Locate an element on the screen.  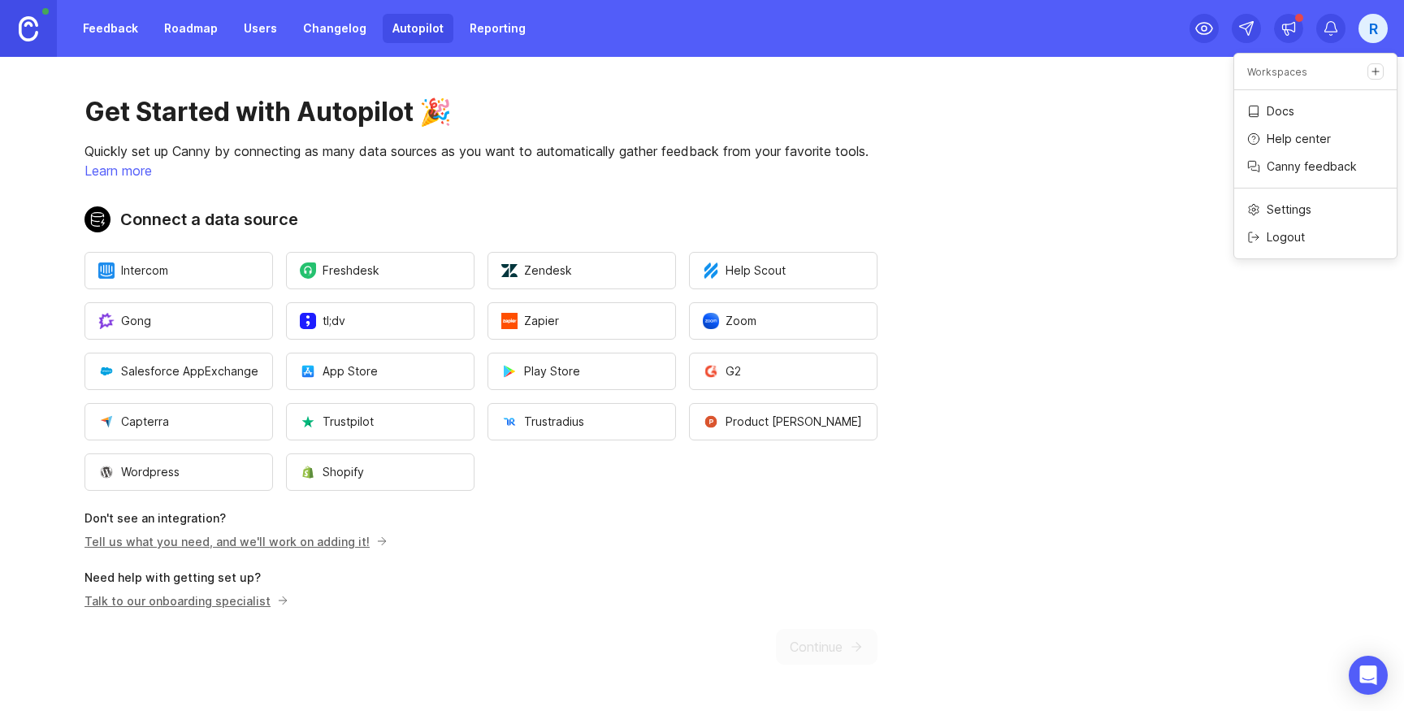
p: Settings is located at coordinates (1288, 210).